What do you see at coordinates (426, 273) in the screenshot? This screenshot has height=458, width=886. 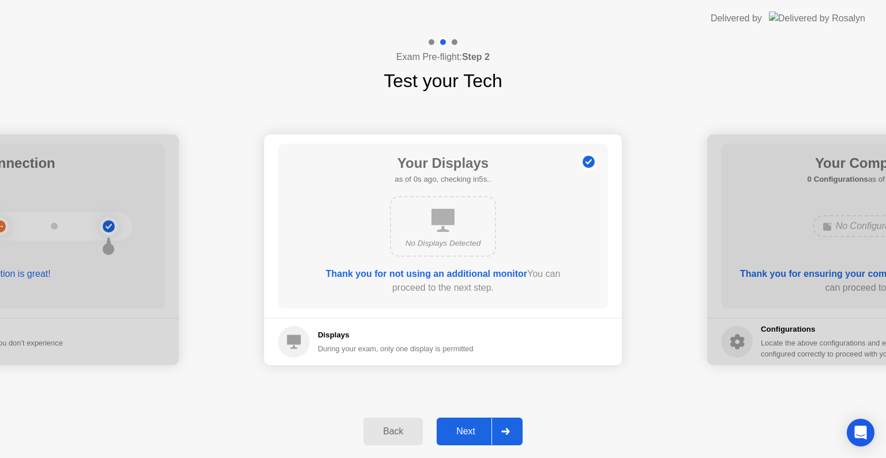 I see `b: Thank you for not using an additional monitor` at bounding box center [426, 273].